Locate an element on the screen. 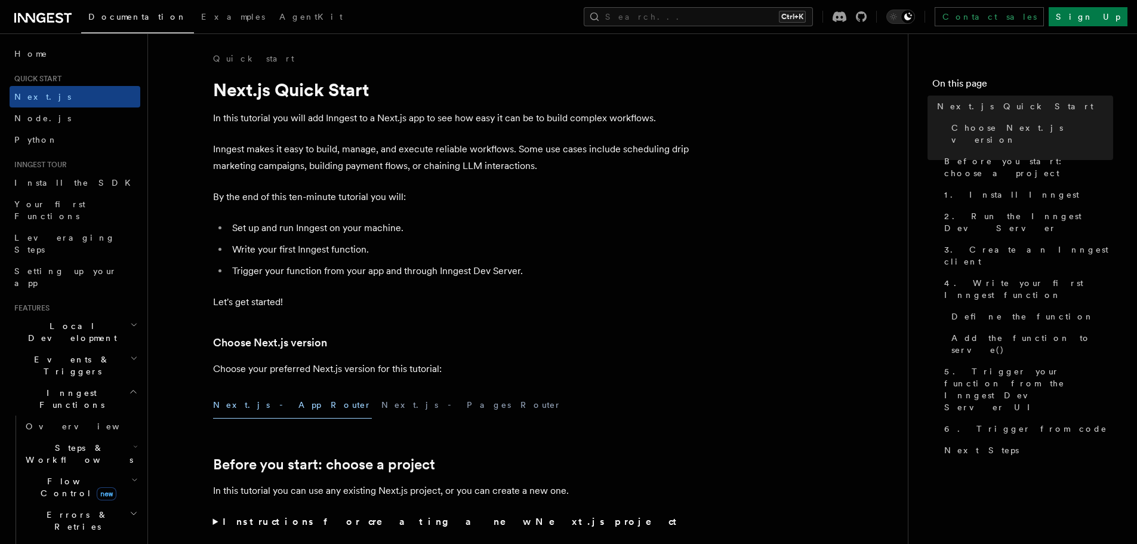 The width and height of the screenshot is (1137, 544). span: Examples is located at coordinates (233, 17).